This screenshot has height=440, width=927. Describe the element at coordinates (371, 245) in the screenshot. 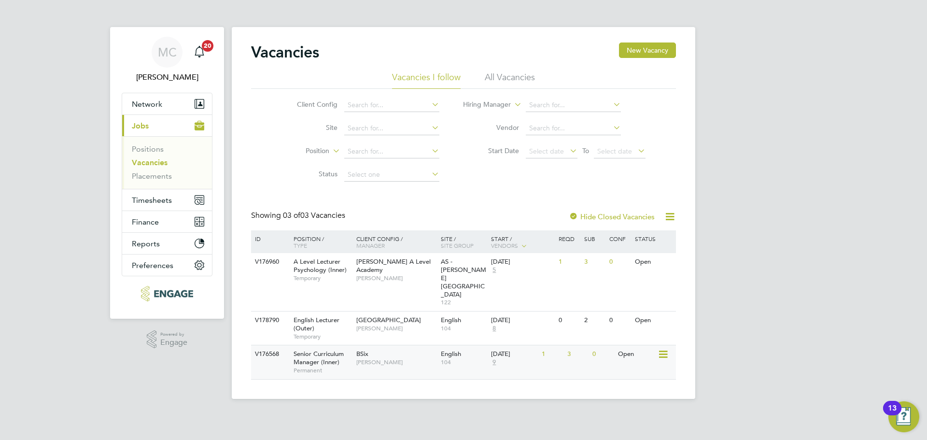

I see `span: Manager` at that location.